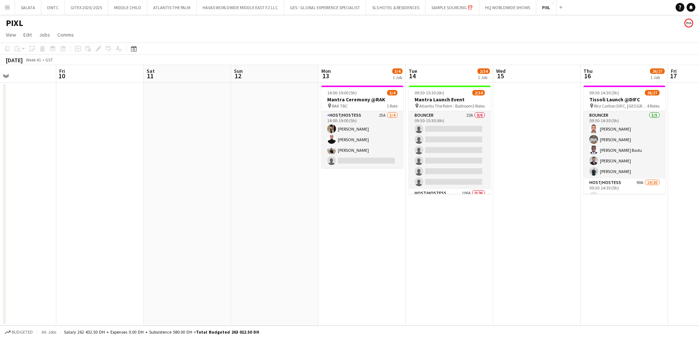 This screenshot has width=699, height=338. What do you see at coordinates (11, 35) in the screenshot?
I see `span: View` at bounding box center [11, 35].